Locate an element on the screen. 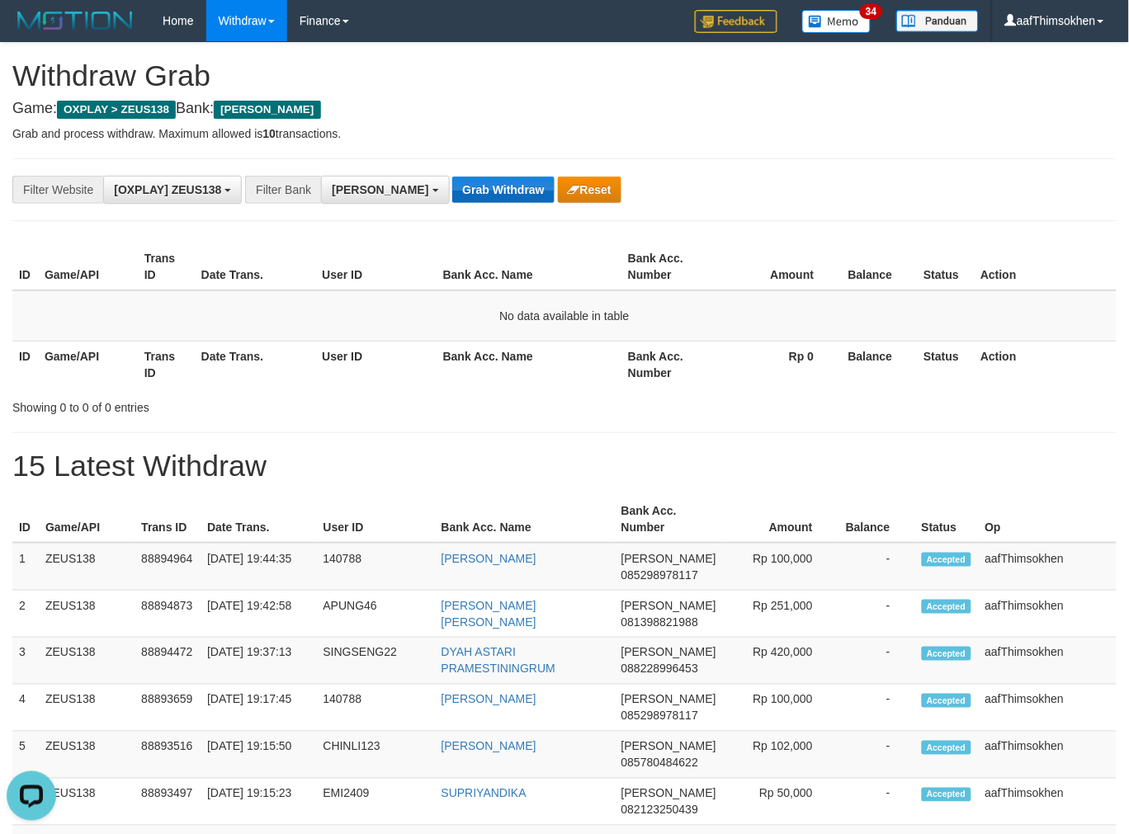  h1: Withdraw Grab is located at coordinates (565, 76).